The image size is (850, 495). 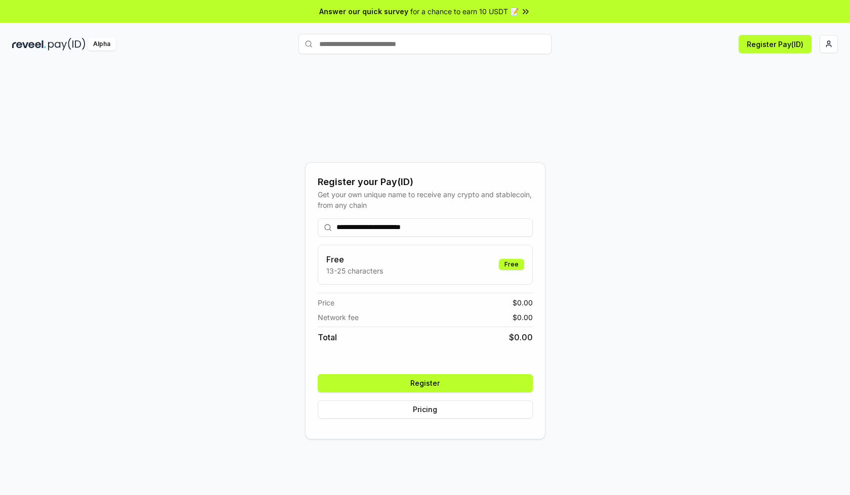 What do you see at coordinates (327, 337) in the screenshot?
I see `span: Total` at bounding box center [327, 337].